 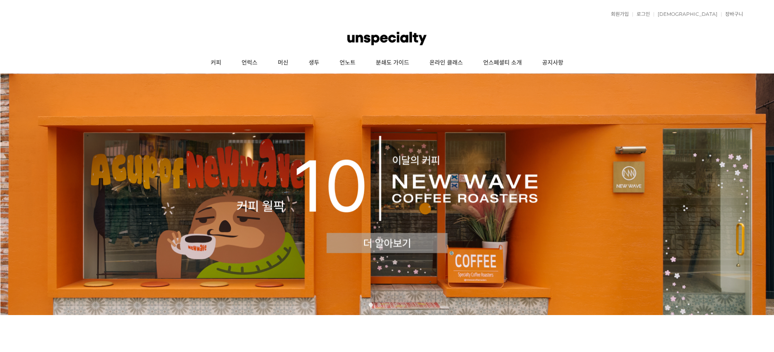 I want to click on a: 언스페셜티 소개, so click(x=502, y=63).